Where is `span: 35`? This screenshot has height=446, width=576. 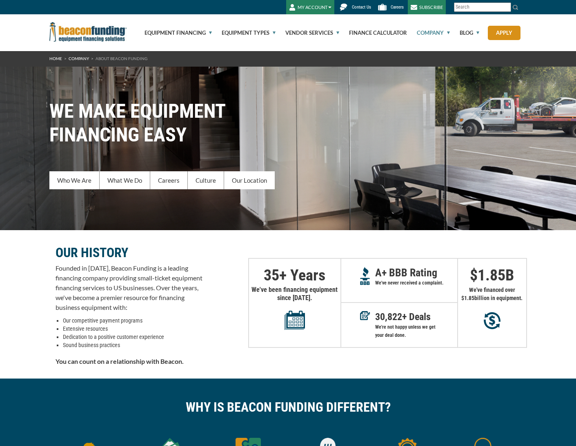 span: 35 is located at coordinates (272, 275).